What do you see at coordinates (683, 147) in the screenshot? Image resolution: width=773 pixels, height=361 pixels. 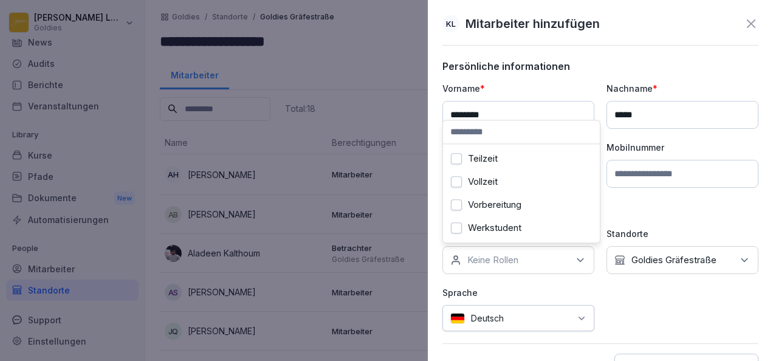 I see `p: Mobilnummer` at bounding box center [683, 147].